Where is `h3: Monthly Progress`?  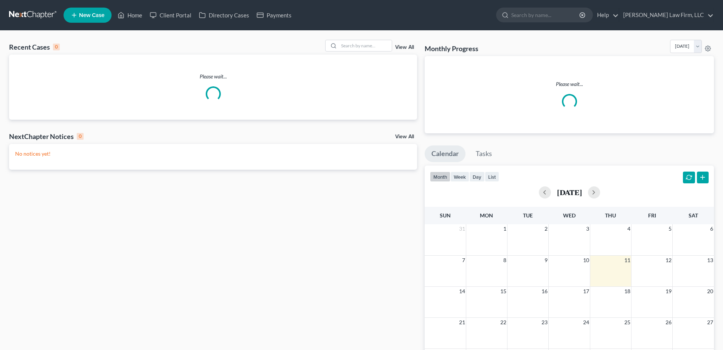 h3: Monthly Progress is located at coordinates (452, 48).